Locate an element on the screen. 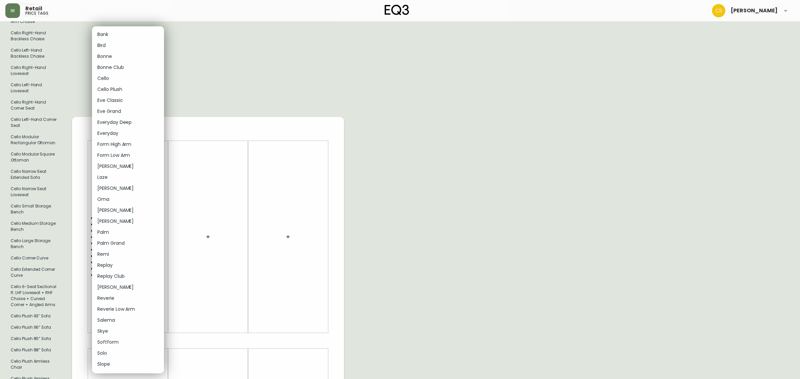  li: Bonne Club is located at coordinates (128, 67).